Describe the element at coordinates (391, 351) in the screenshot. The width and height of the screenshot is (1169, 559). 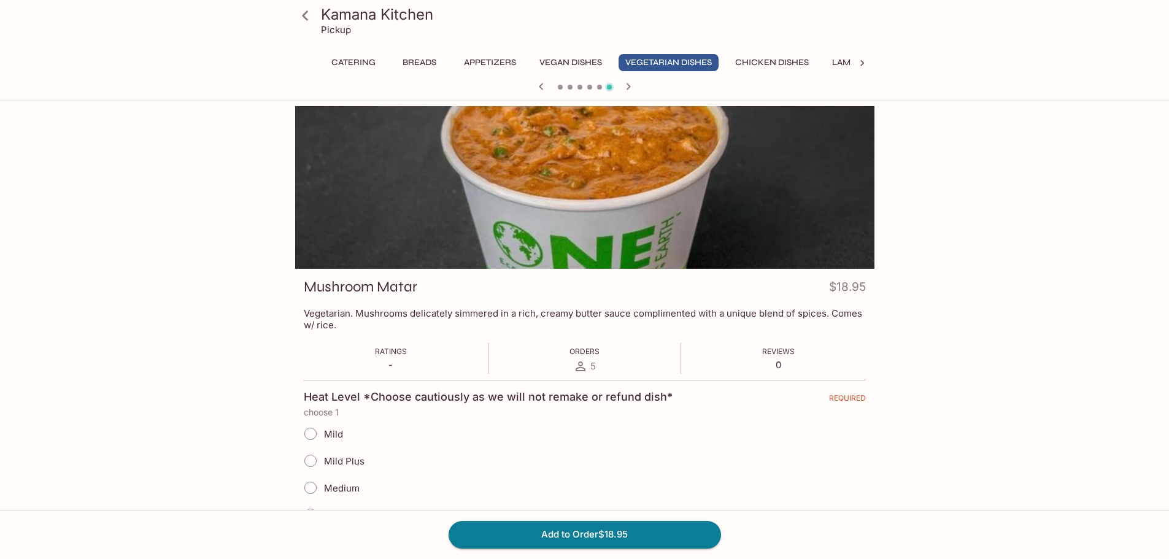
I see `span: Ratings` at that location.